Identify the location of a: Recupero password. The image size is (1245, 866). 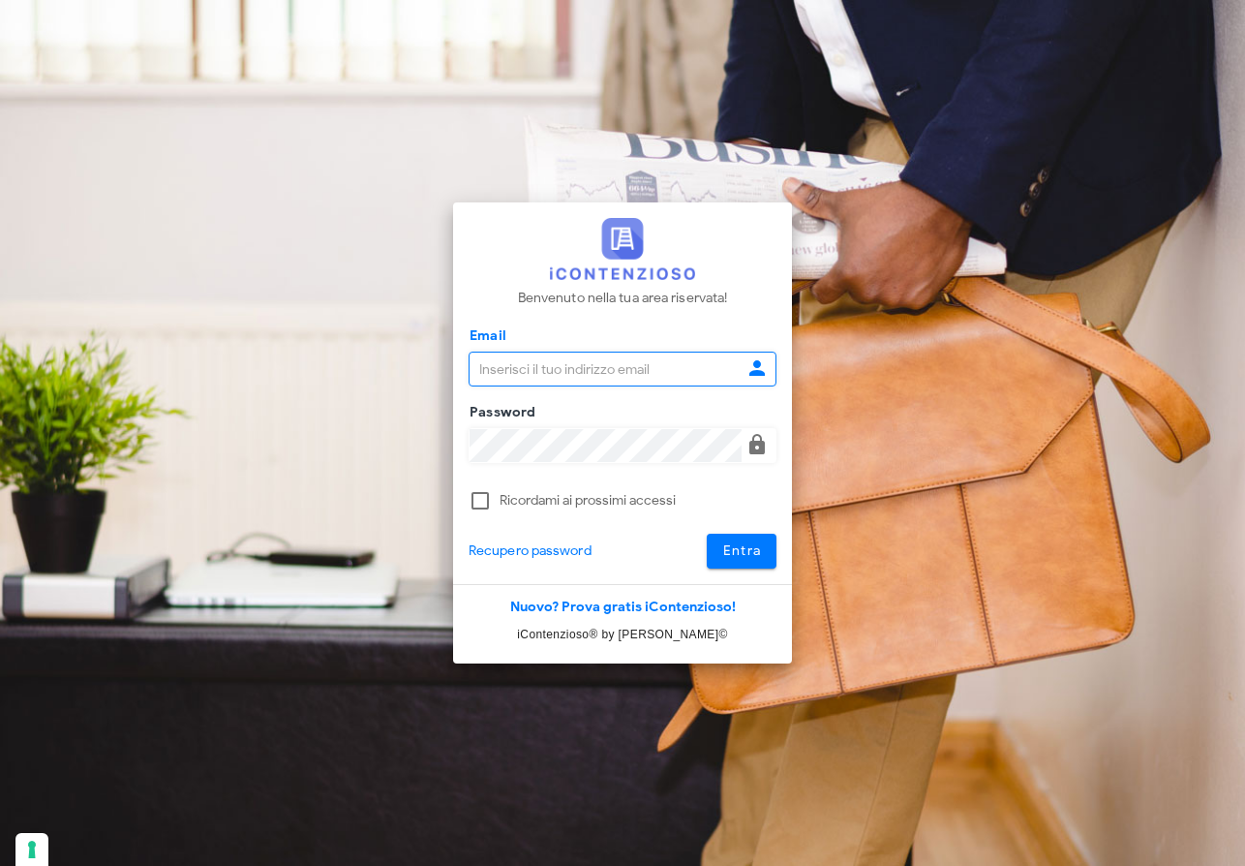
(530, 551).